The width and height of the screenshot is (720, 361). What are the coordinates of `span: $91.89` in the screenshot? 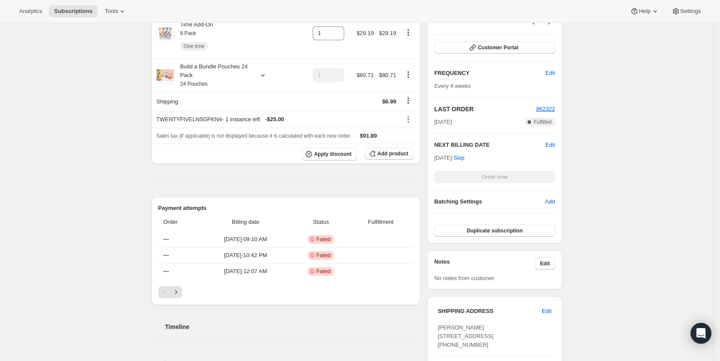 It's located at (368, 135).